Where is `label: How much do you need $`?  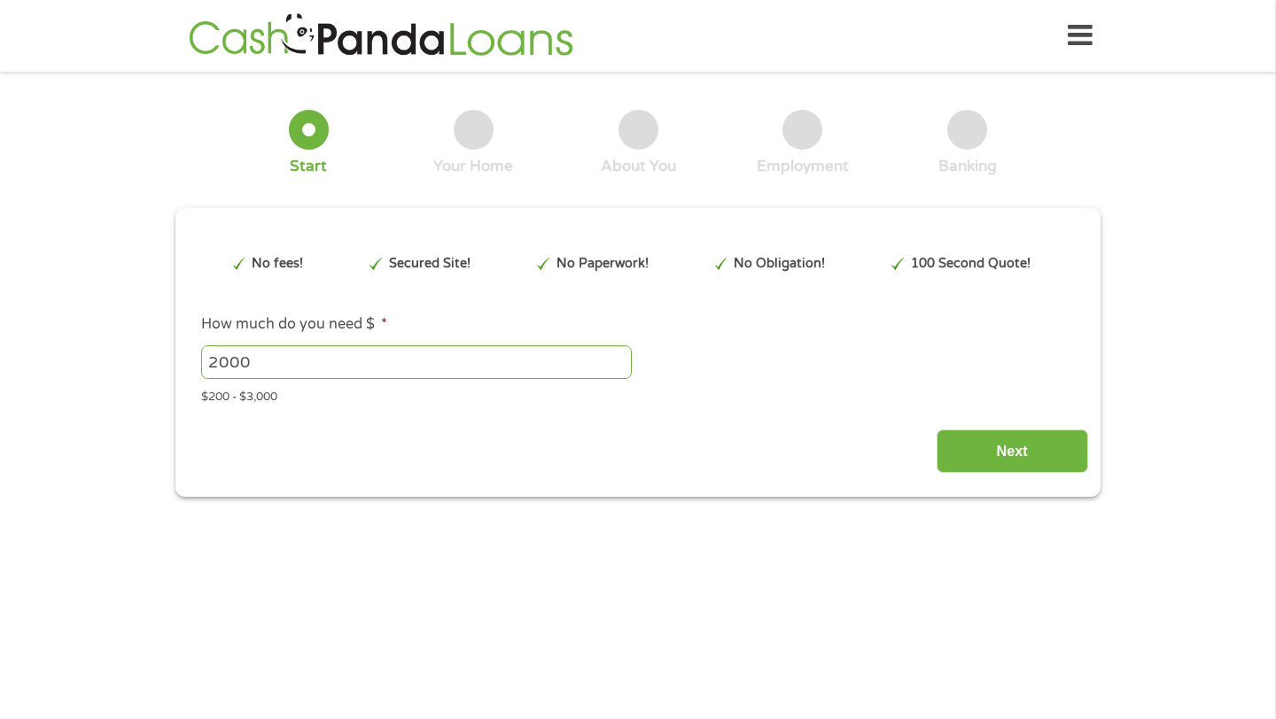 label: How much do you need $ is located at coordinates (294, 324).